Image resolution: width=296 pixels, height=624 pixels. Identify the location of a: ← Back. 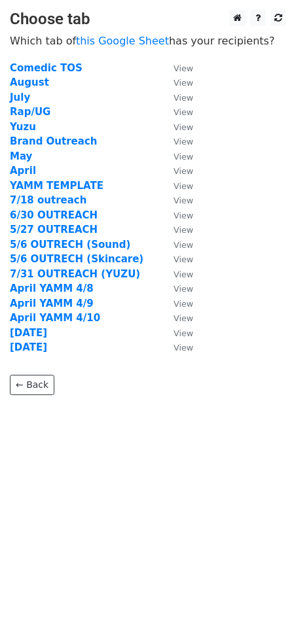
(32, 385).